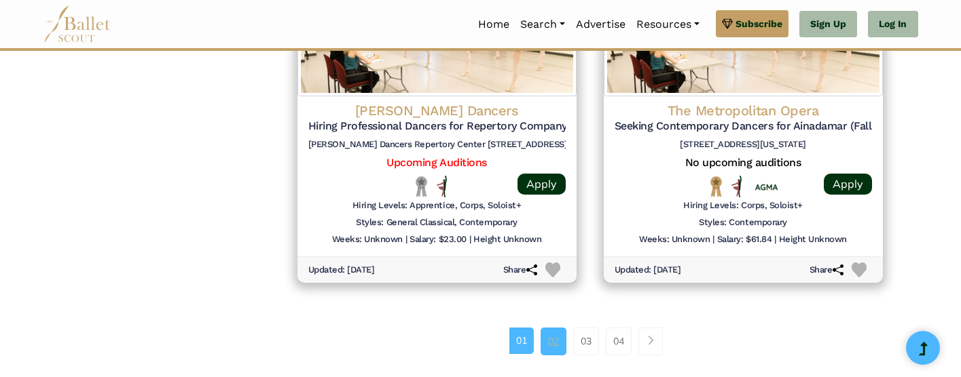  Describe the element at coordinates (521, 341) in the screenshot. I see `a: 01` at that location.